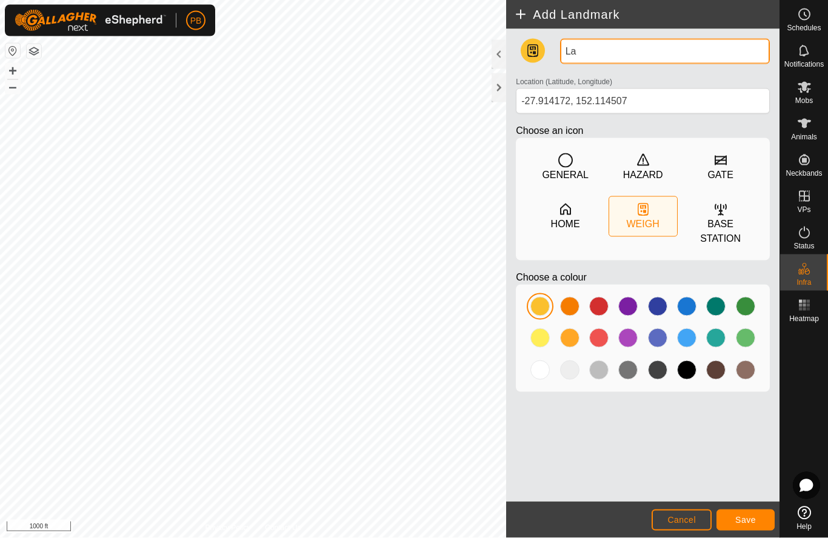 Image resolution: width=828 pixels, height=538 pixels. I want to click on span: VPs, so click(804, 210).